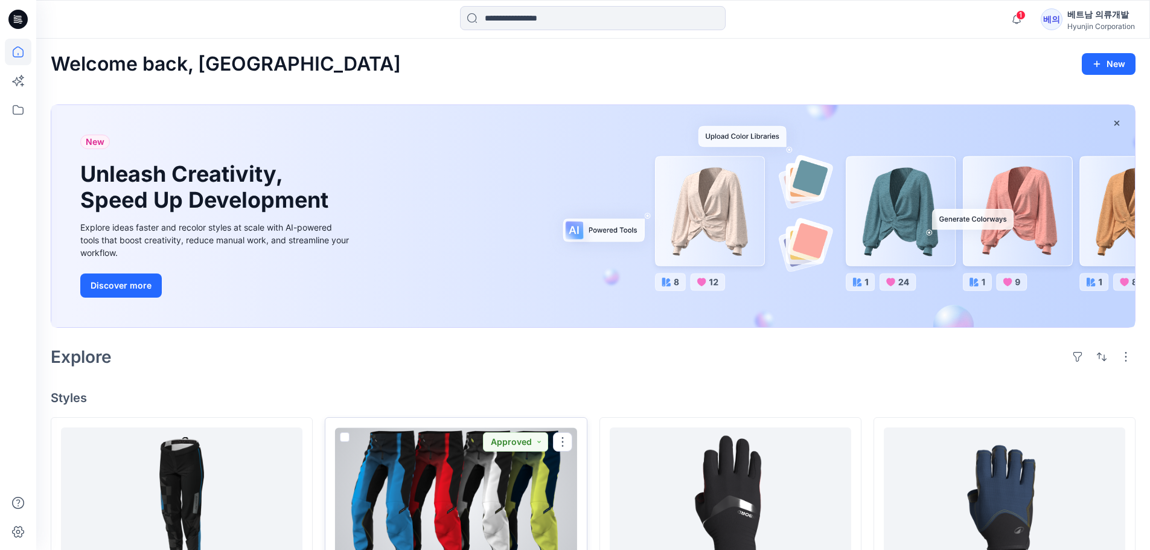 The width and height of the screenshot is (1150, 550). Describe the element at coordinates (207, 187) in the screenshot. I see `h1: Unleash Creativity, Speed Up Development` at that location.